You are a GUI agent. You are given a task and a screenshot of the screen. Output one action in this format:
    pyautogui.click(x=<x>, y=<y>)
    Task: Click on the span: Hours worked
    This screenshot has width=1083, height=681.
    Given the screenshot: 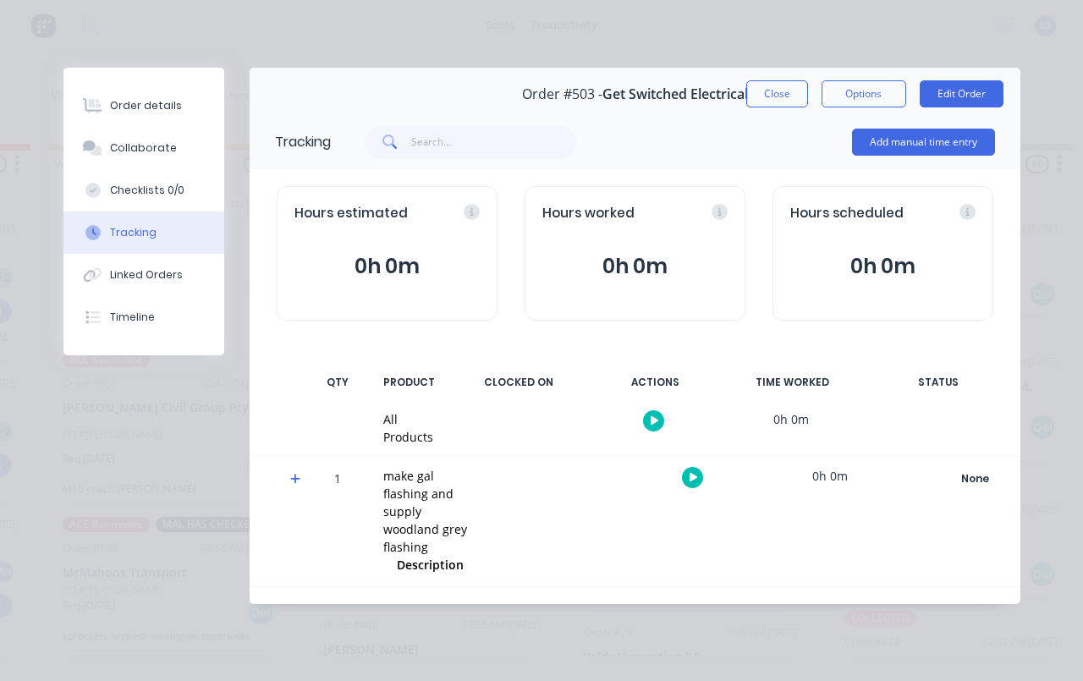 What is the action you would take?
    pyautogui.click(x=588, y=213)
    